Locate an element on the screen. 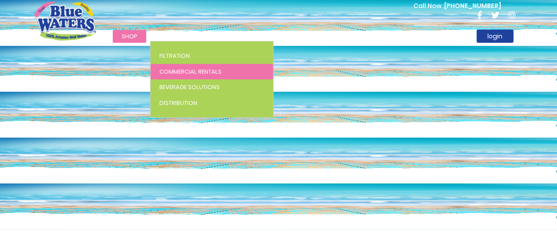 The width and height of the screenshot is (557, 243). span: Filtration is located at coordinates (175, 56).